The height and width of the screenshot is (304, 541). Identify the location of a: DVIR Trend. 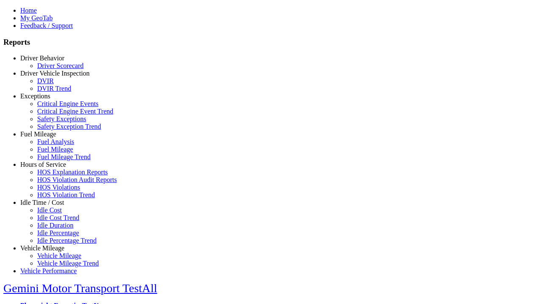
(54, 88).